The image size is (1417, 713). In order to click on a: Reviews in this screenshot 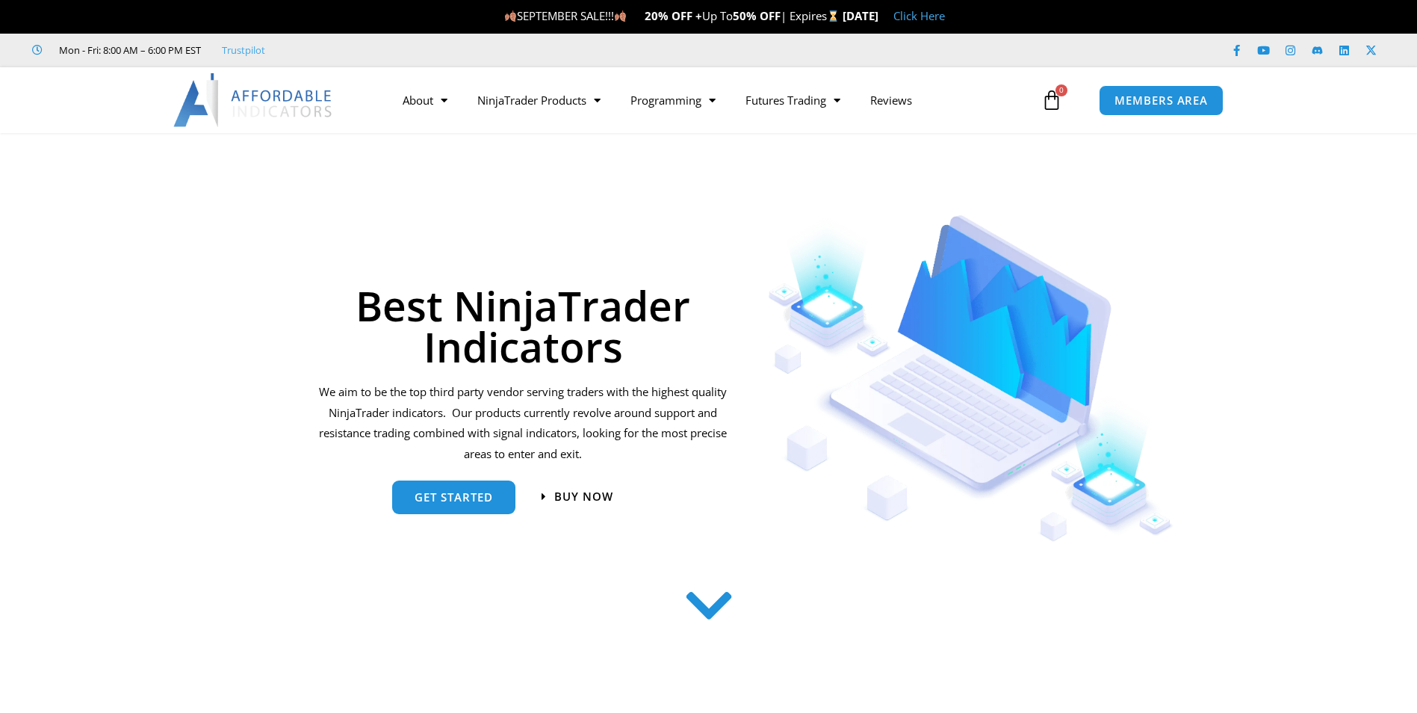, I will do `click(891, 100)`.